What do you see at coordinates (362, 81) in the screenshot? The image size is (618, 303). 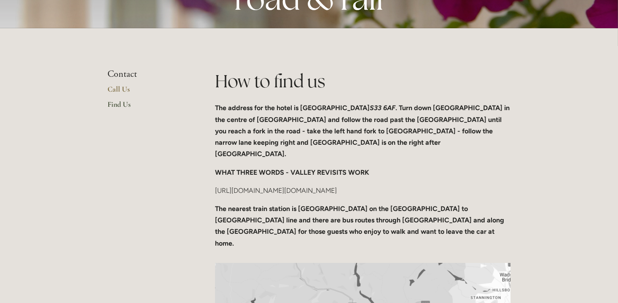 I see `h1: How to find us` at bounding box center [362, 81].